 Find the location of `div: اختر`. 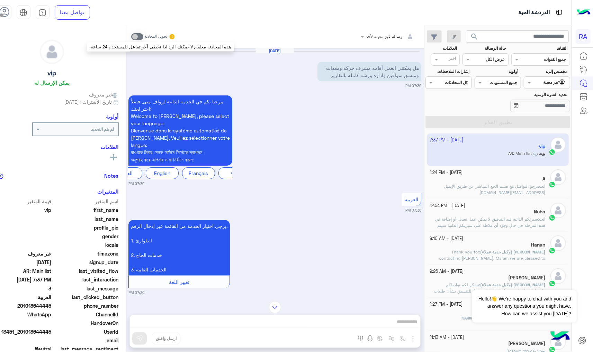

div: اختر is located at coordinates (453, 59).